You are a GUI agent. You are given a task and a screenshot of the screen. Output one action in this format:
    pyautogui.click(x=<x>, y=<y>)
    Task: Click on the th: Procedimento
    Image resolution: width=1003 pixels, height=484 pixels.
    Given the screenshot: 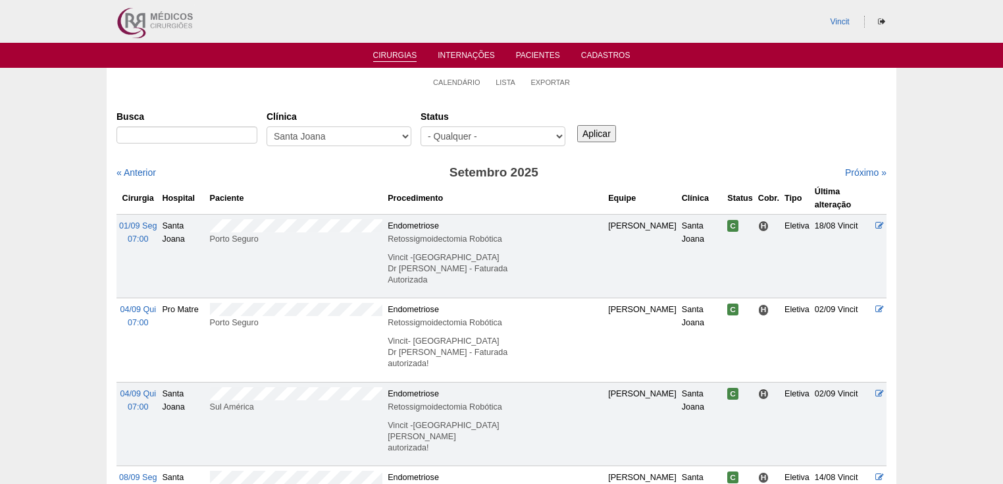 What is the action you would take?
    pyautogui.click(x=495, y=198)
    